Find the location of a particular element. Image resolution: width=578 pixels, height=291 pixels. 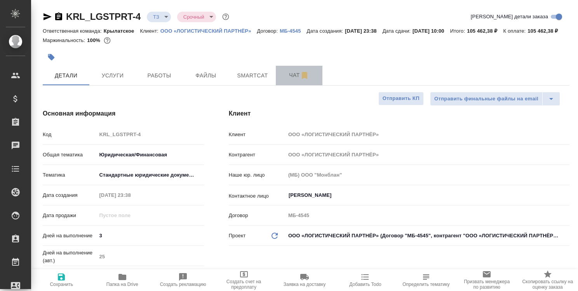

button: Отправить КП is located at coordinates (401, 98).